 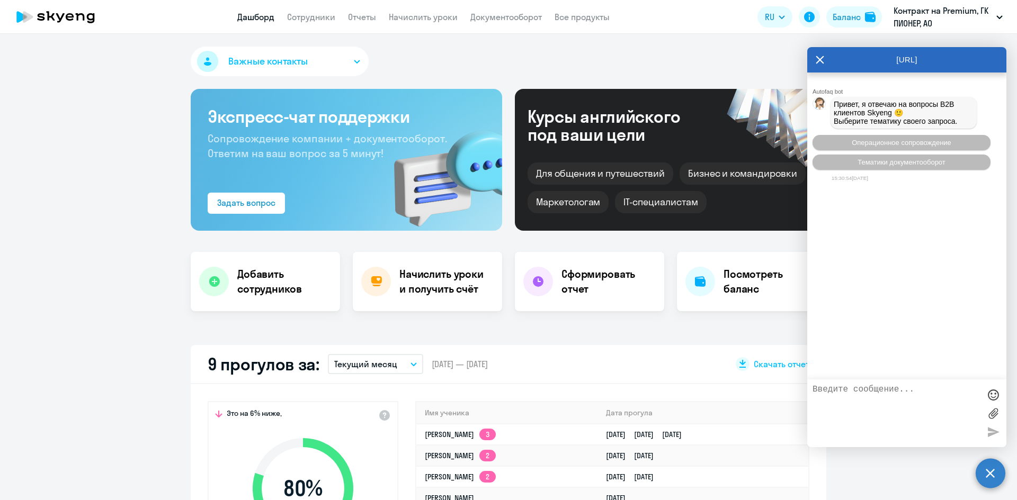 I want to click on a: Отчеты, so click(x=362, y=17).